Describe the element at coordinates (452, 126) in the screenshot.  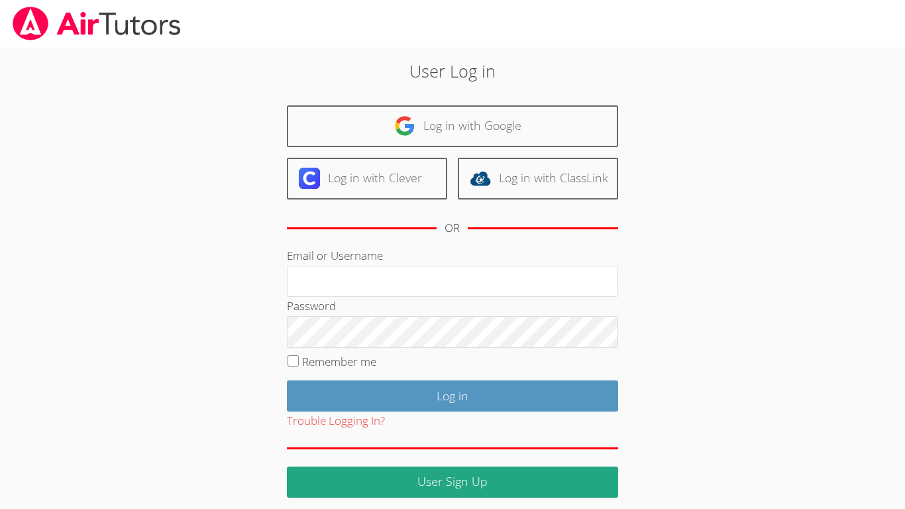
I see `a: Log in with Google` at that location.